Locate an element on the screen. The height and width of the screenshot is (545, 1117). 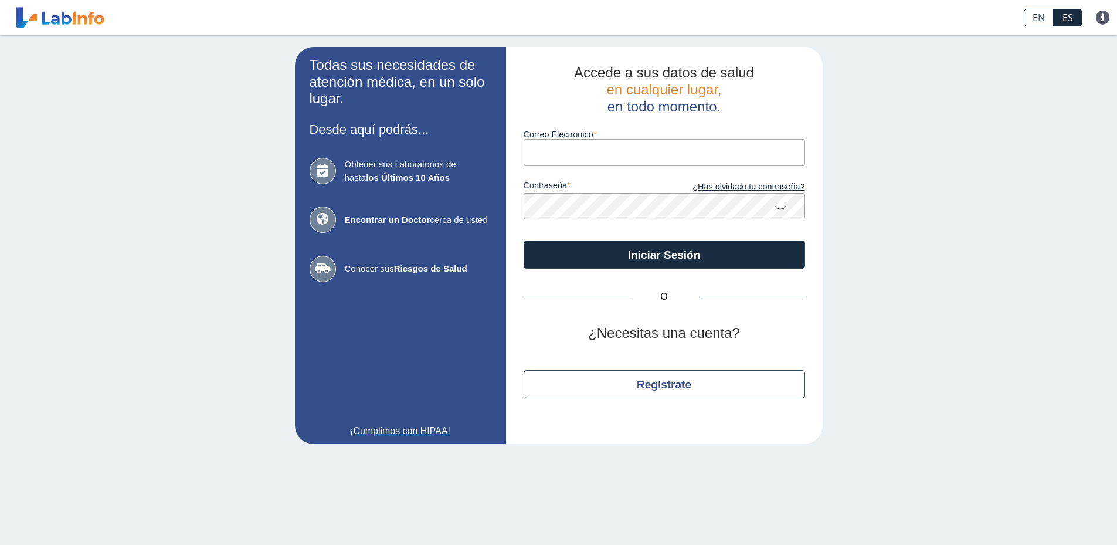
b: Riesgos de Salud is located at coordinates (430, 268).